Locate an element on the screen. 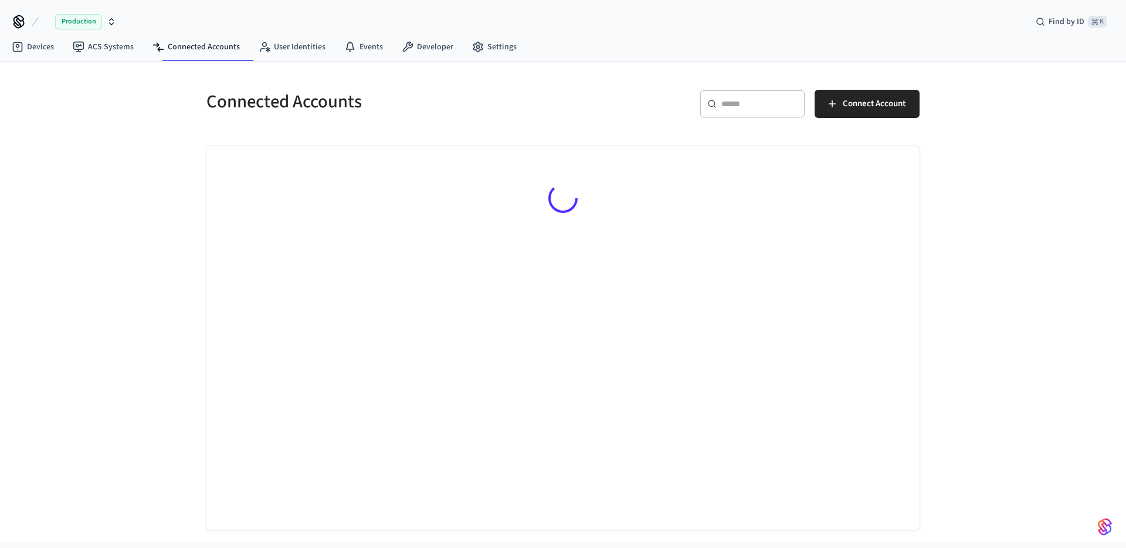 The height and width of the screenshot is (548, 1126). a: ACS Systems is located at coordinates (103, 47).